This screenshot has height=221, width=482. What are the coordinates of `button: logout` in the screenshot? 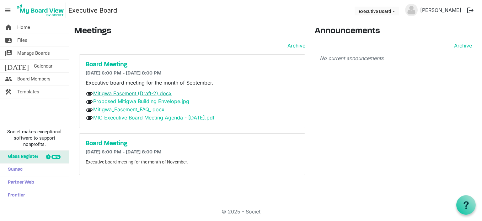 It's located at (470, 10).